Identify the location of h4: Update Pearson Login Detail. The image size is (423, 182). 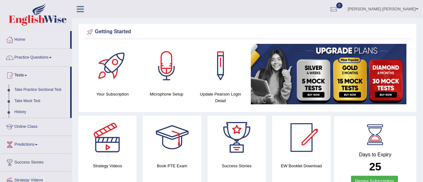
(220, 97).